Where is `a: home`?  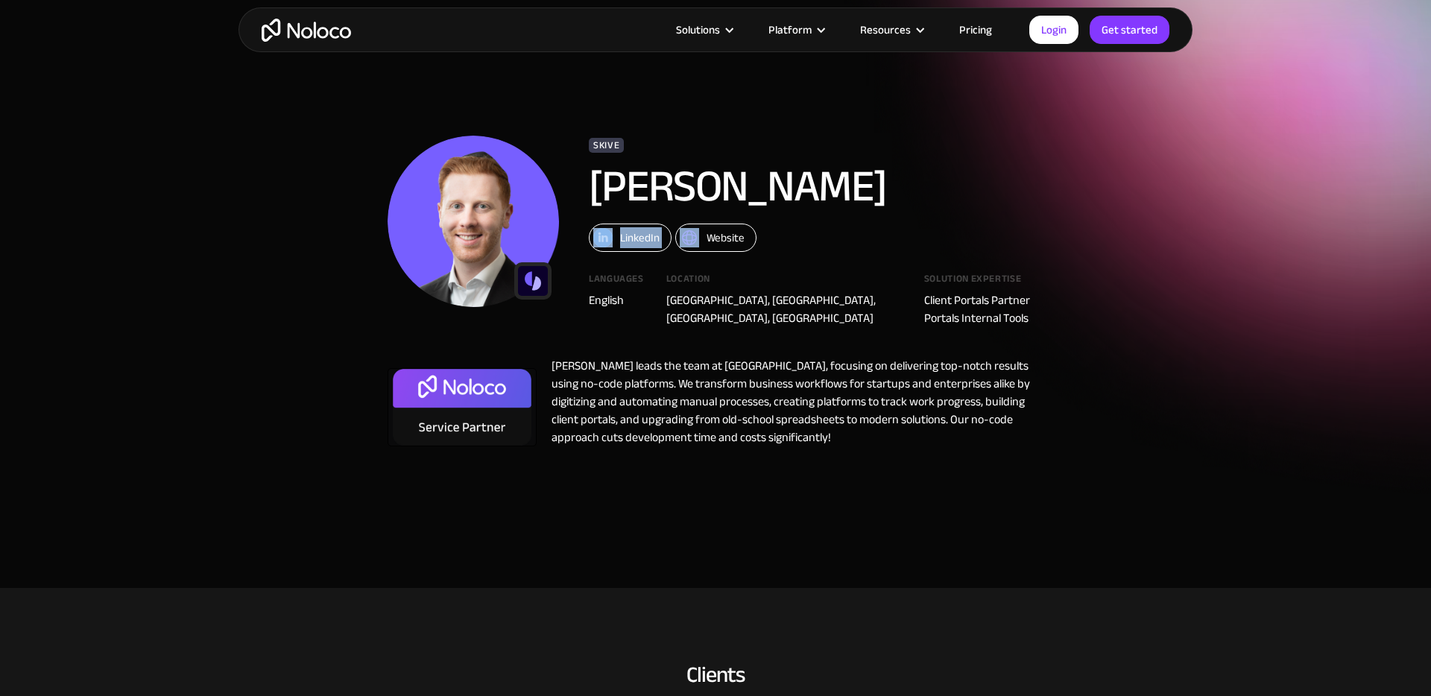
a: home is located at coordinates (306, 30).